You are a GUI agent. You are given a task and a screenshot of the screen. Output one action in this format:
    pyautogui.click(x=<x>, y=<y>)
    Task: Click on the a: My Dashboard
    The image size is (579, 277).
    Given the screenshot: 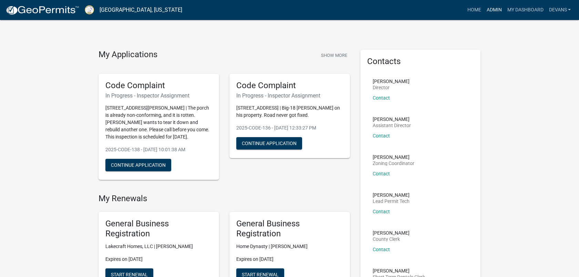 What is the action you would take?
    pyautogui.click(x=525, y=10)
    